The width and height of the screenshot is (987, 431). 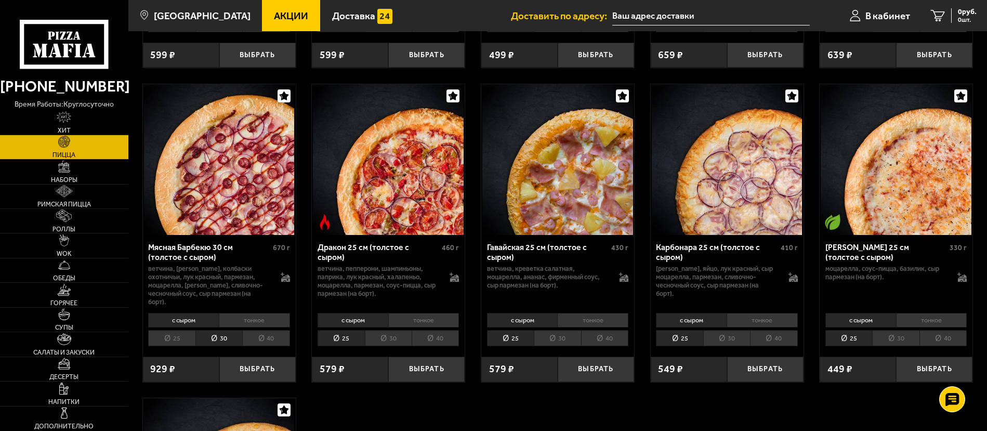 I want to click on img: Мясная Барбекю 30 см (толстое с сыром), so click(x=219, y=159).